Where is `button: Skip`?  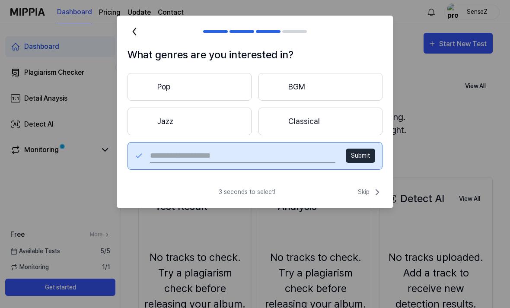
button: Skip is located at coordinates (369, 192).